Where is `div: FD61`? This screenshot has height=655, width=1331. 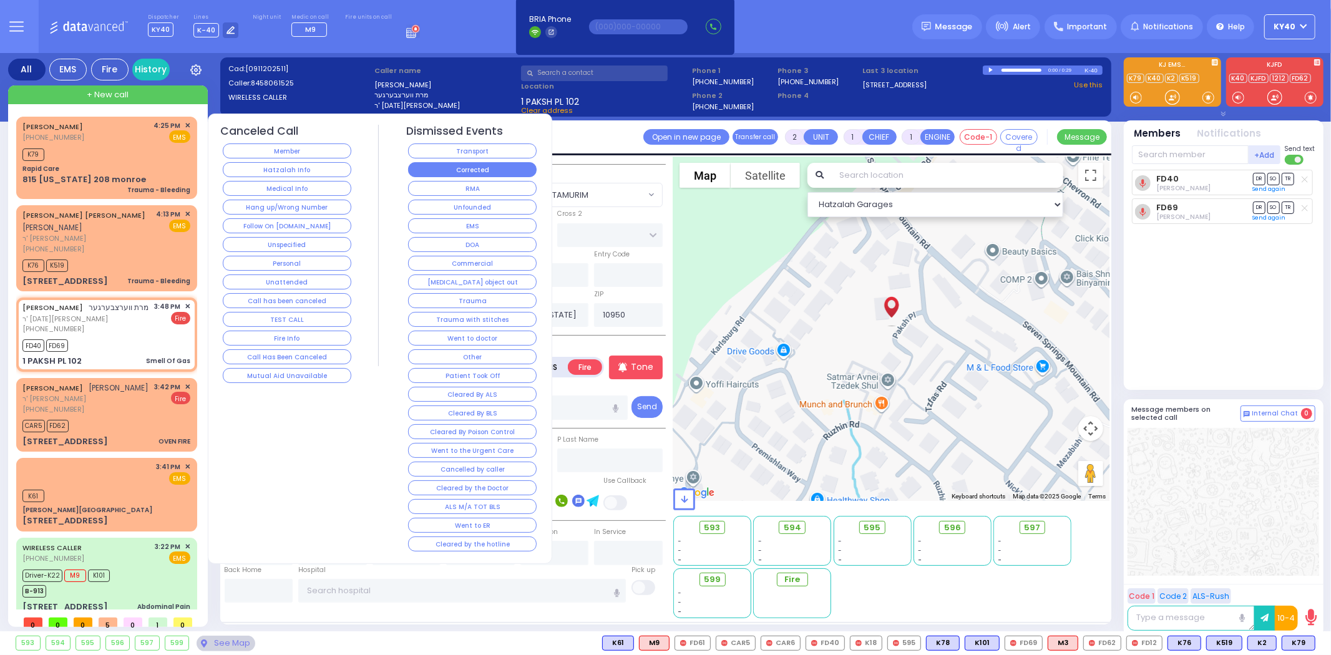
div: FD61 is located at coordinates (692, 643).